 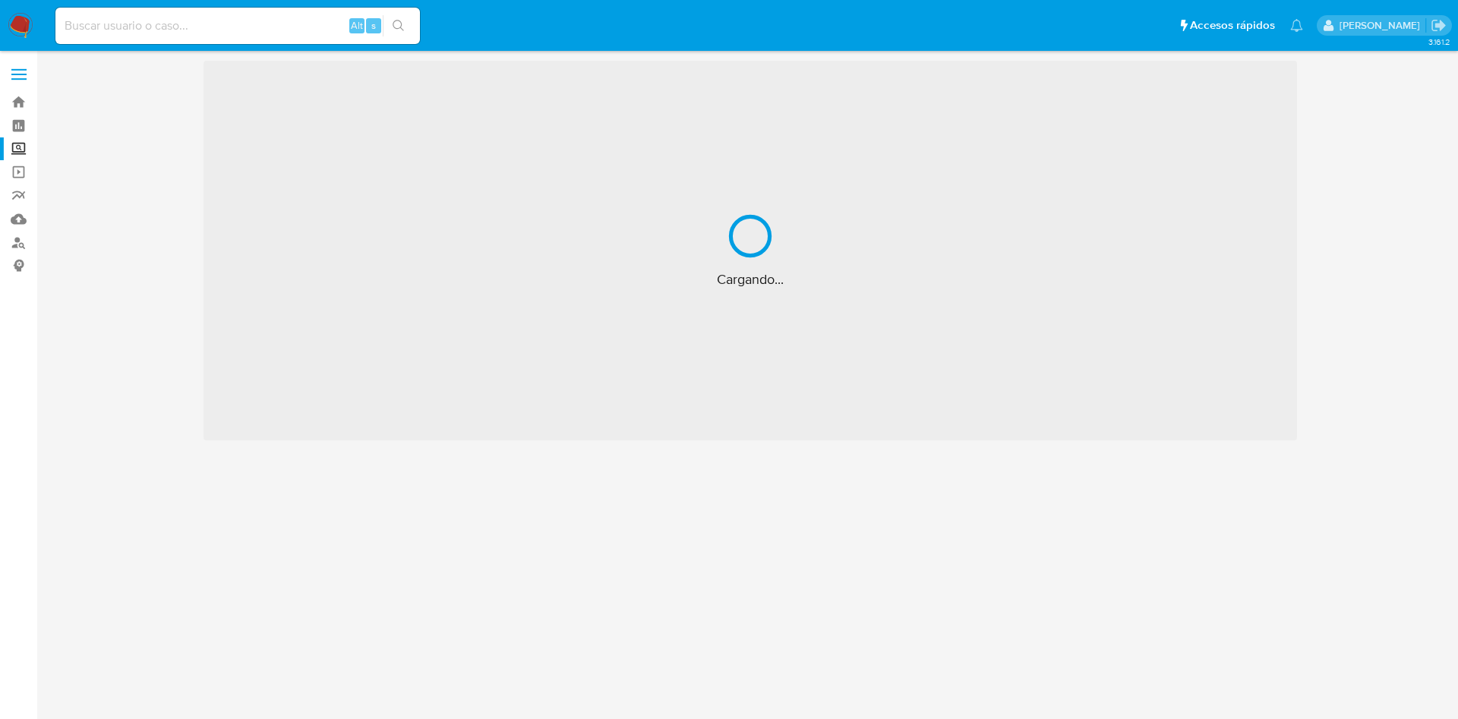 What do you see at coordinates (1296, 25) in the screenshot?
I see `a: Notificaciones` at bounding box center [1296, 25].